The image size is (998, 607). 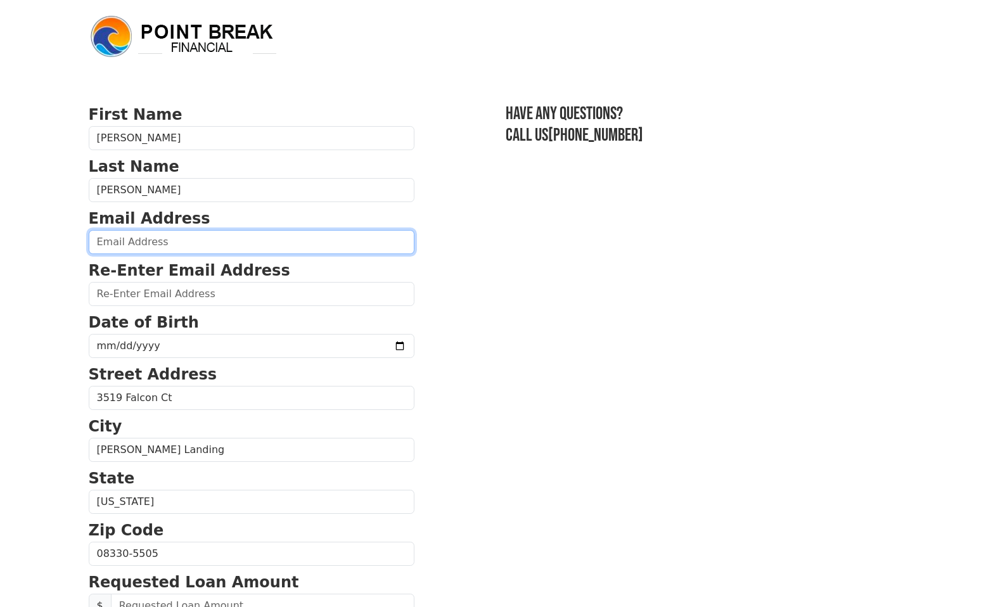 What do you see at coordinates (153, 375) in the screenshot?
I see `strong: Street Address` at bounding box center [153, 375].